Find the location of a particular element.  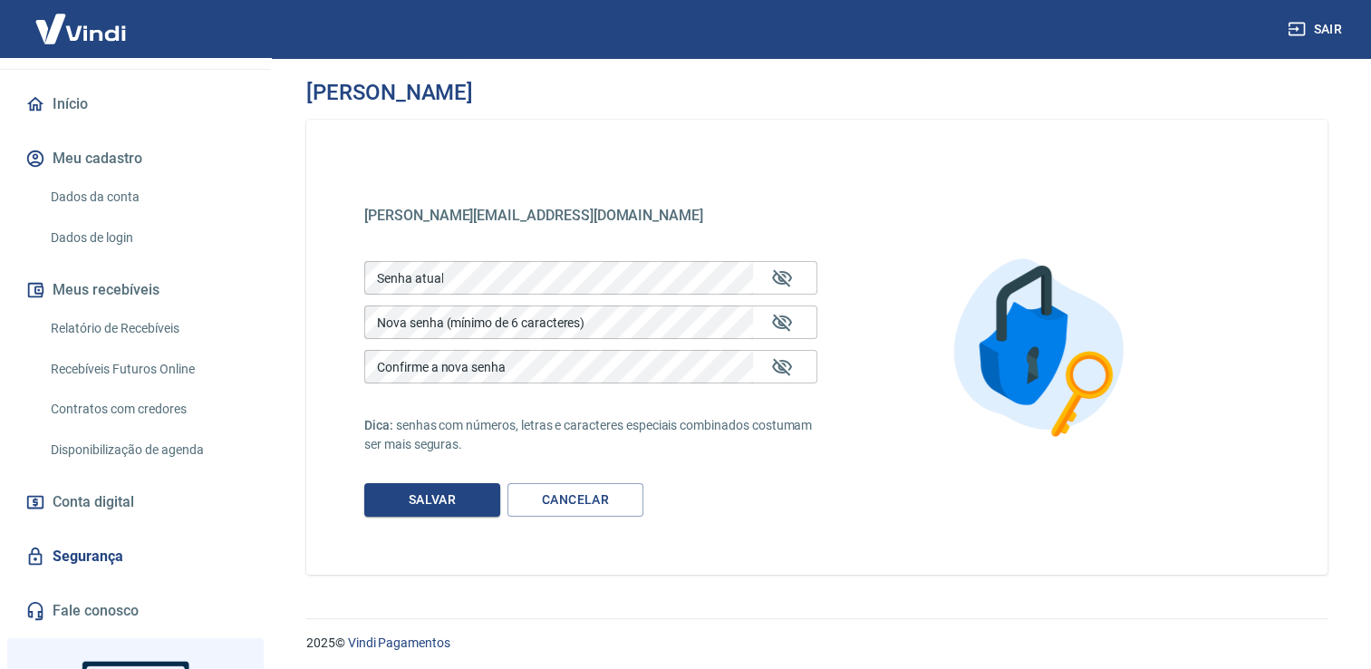

a: Disponibilização de agenda is located at coordinates (146, 449).